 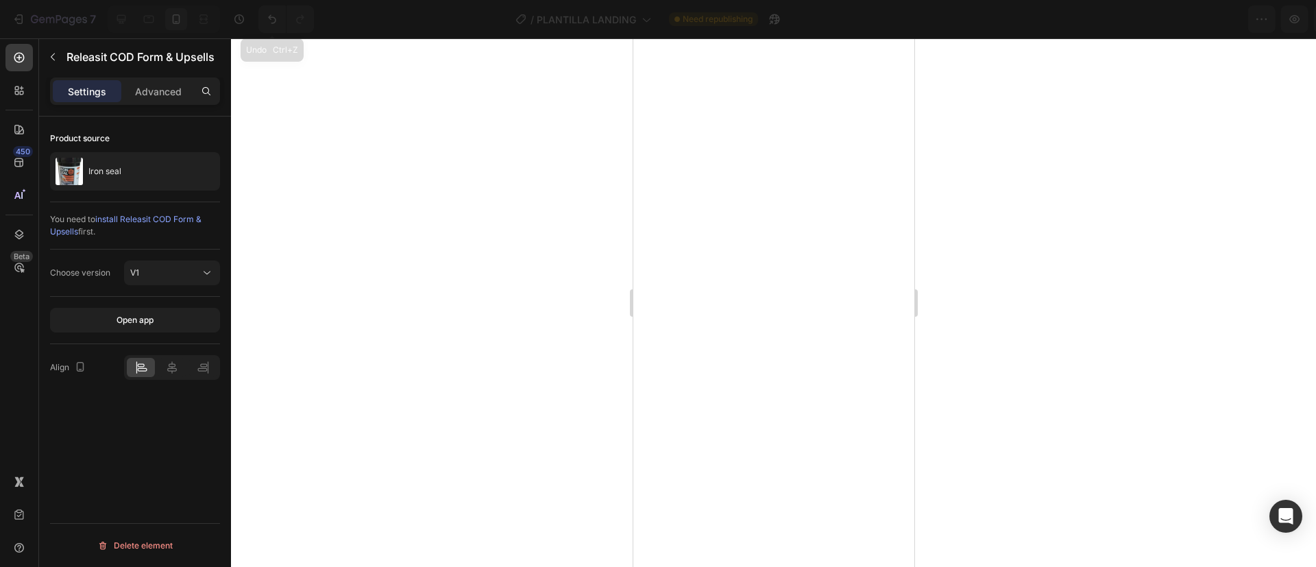 I want to click on span: 1 product assigned, so click(x=1093, y=19).